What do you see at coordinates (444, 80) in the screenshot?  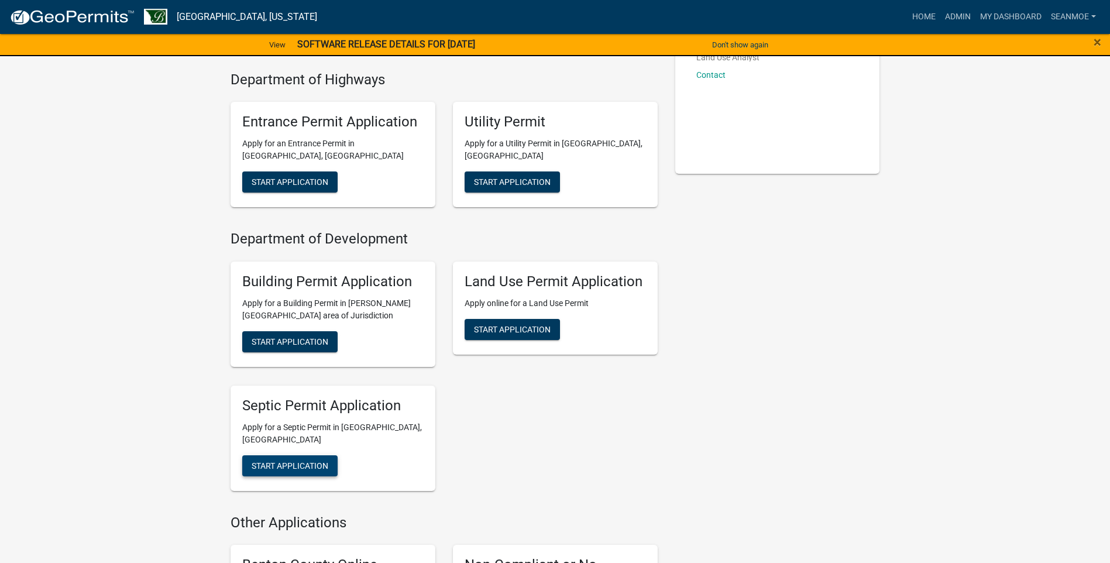 I see `h4: Department of Highways` at bounding box center [444, 80].